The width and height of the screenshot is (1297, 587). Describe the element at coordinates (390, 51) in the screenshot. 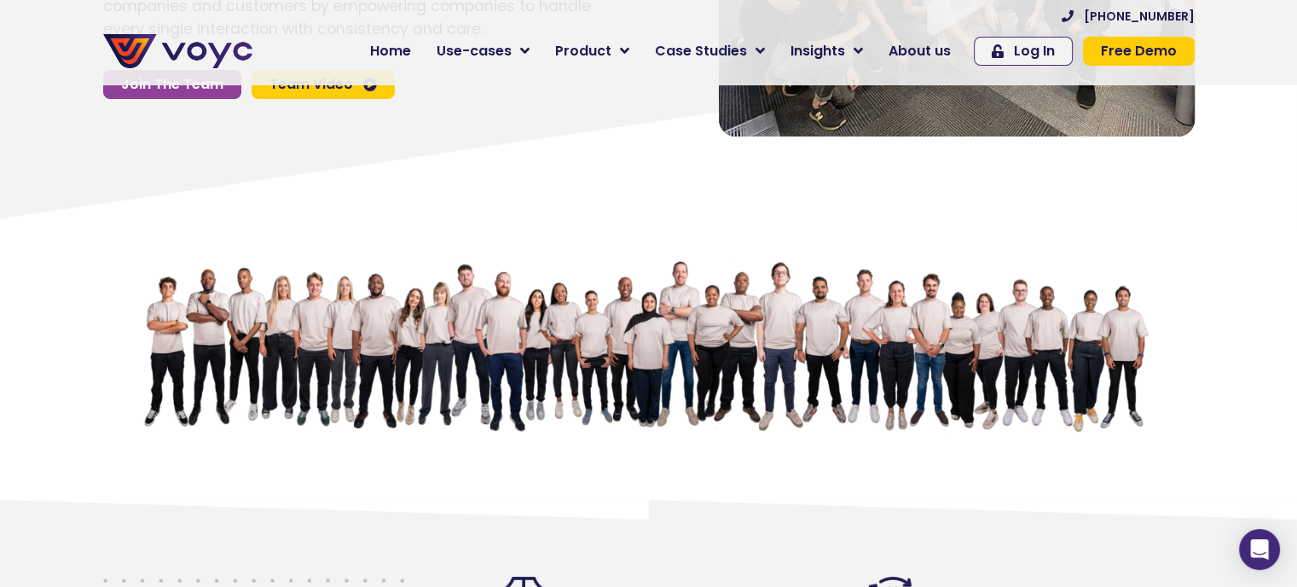

I see `span: Home` at that location.